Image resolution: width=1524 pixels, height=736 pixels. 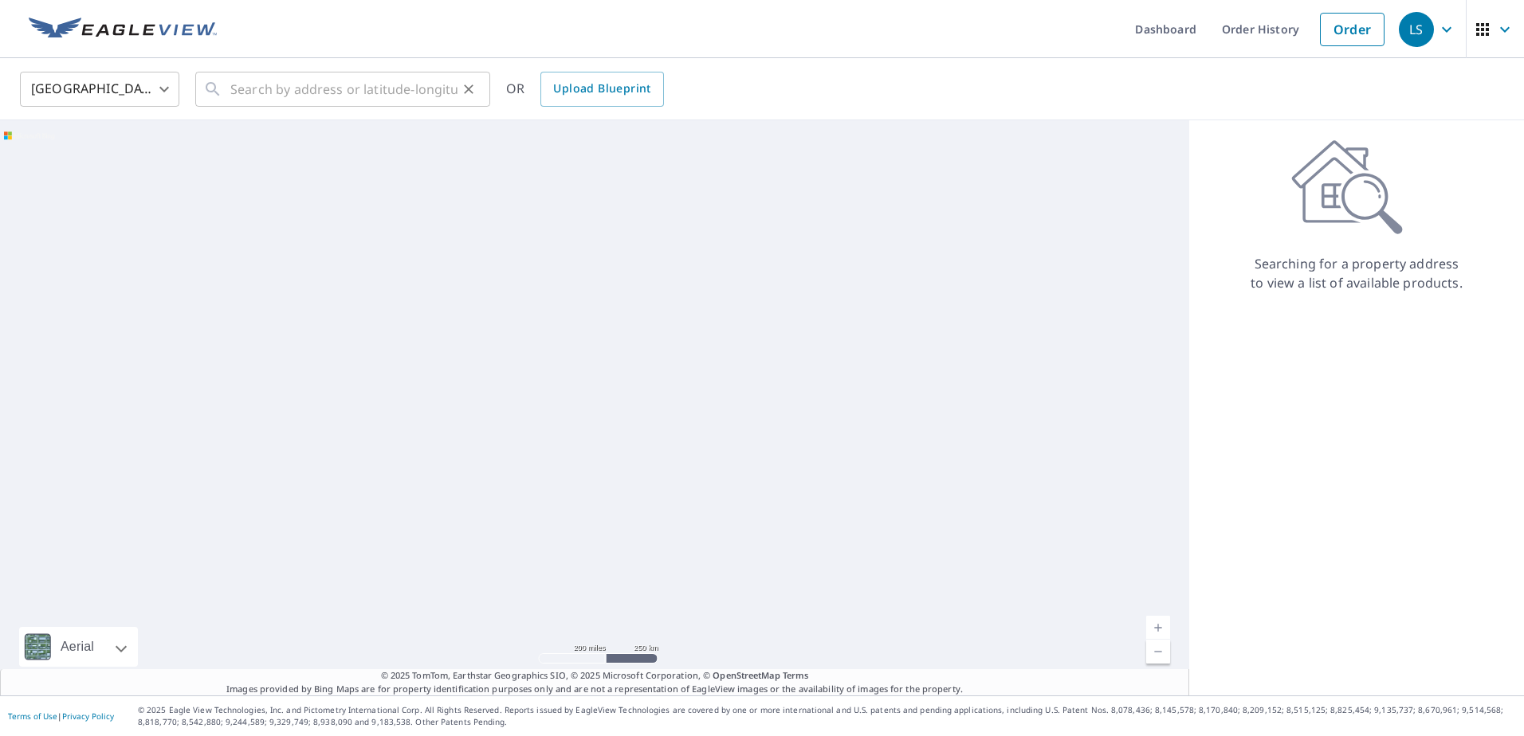 What do you see at coordinates (595, 676) in the screenshot?
I see `span: © 2025 TomTom, Earthstar Geographics SIO, © 2025 Microsoft Corporation, ©` at bounding box center [595, 676].